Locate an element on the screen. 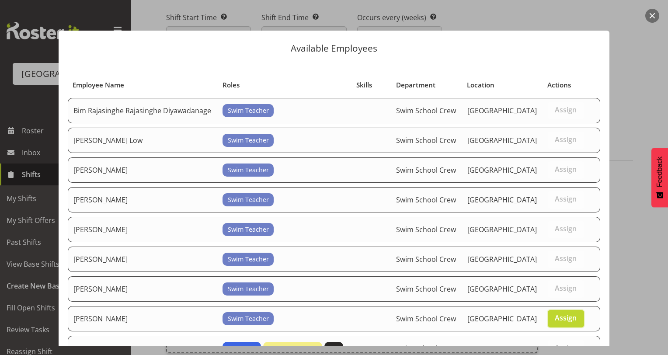 The width and height of the screenshot is (668, 355). td: Bim Rajasinghe Rajasinghe Diyawadanage is located at coordinates (143, 111).